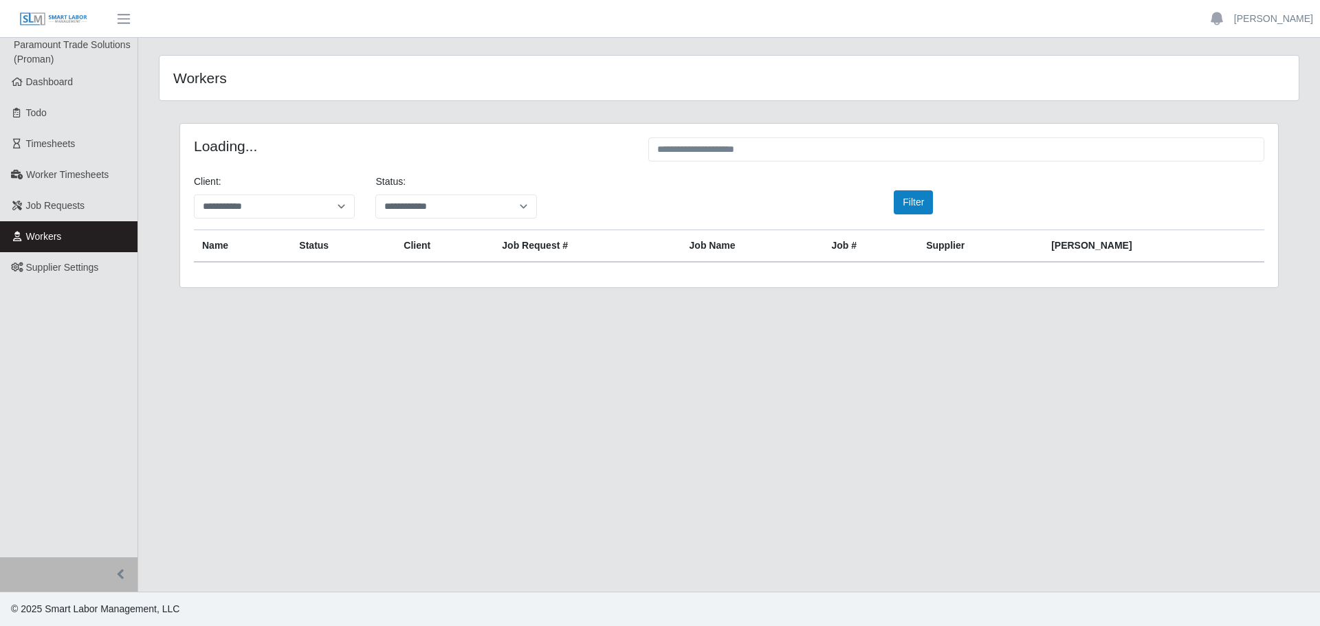 This screenshot has height=626, width=1320. What do you see at coordinates (444, 246) in the screenshot?
I see `th: Client` at bounding box center [444, 246].